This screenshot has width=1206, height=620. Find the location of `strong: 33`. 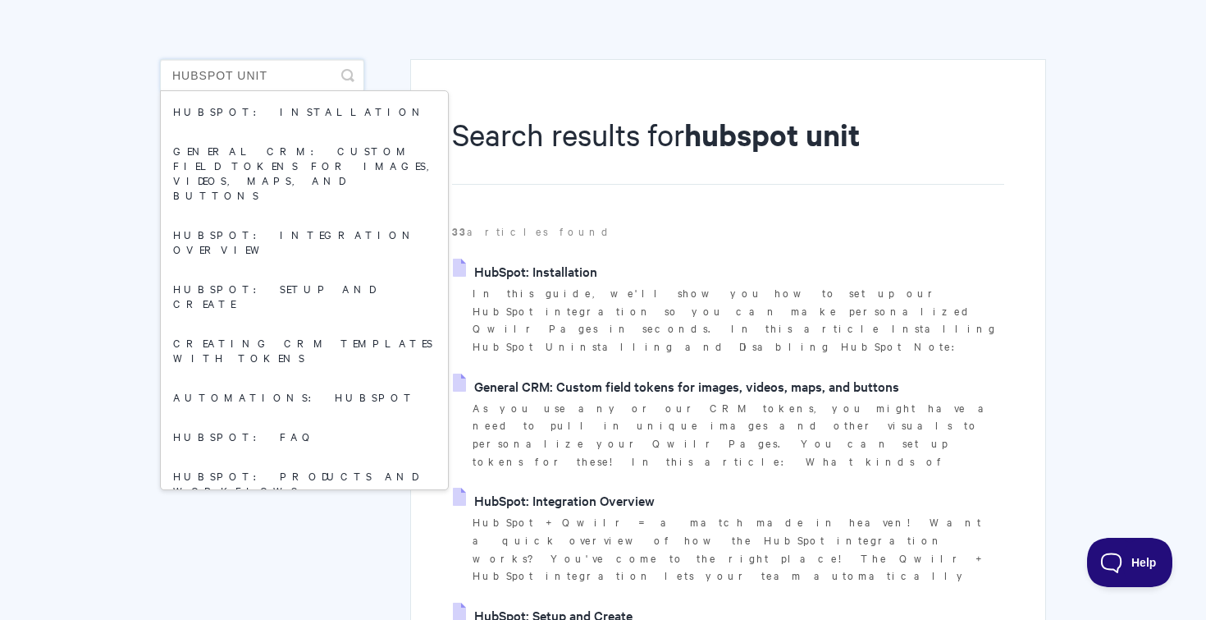

strong: 33 is located at coordinates (460, 231).